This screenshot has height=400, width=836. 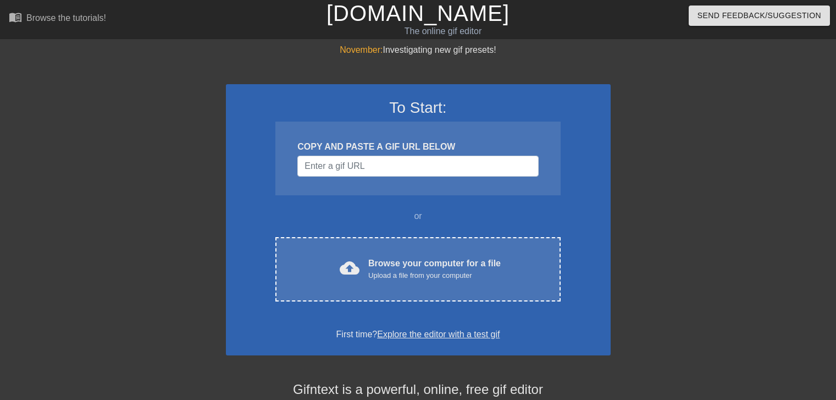 What do you see at coordinates (434, 269) in the screenshot?
I see `div: Browse your computer for a file` at bounding box center [434, 269].